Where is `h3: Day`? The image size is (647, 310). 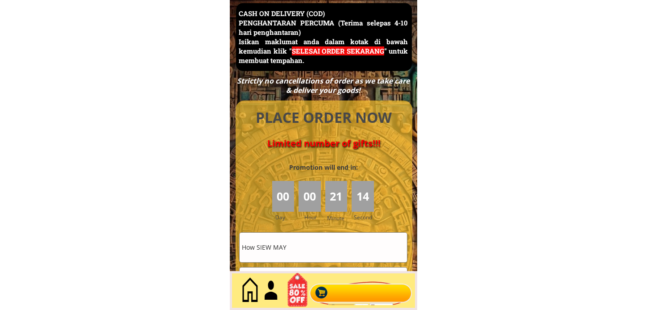
h3: Day is located at coordinates (287, 217).